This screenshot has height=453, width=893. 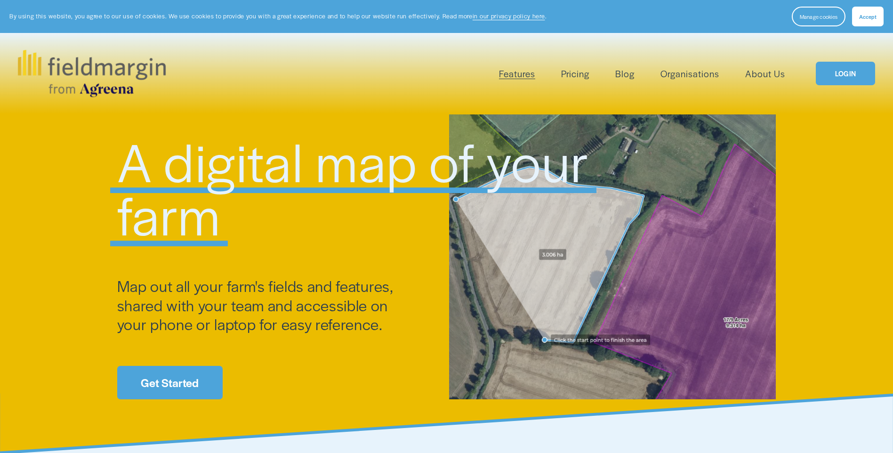 I want to click on span: A digital map of your farm, so click(x=359, y=187).